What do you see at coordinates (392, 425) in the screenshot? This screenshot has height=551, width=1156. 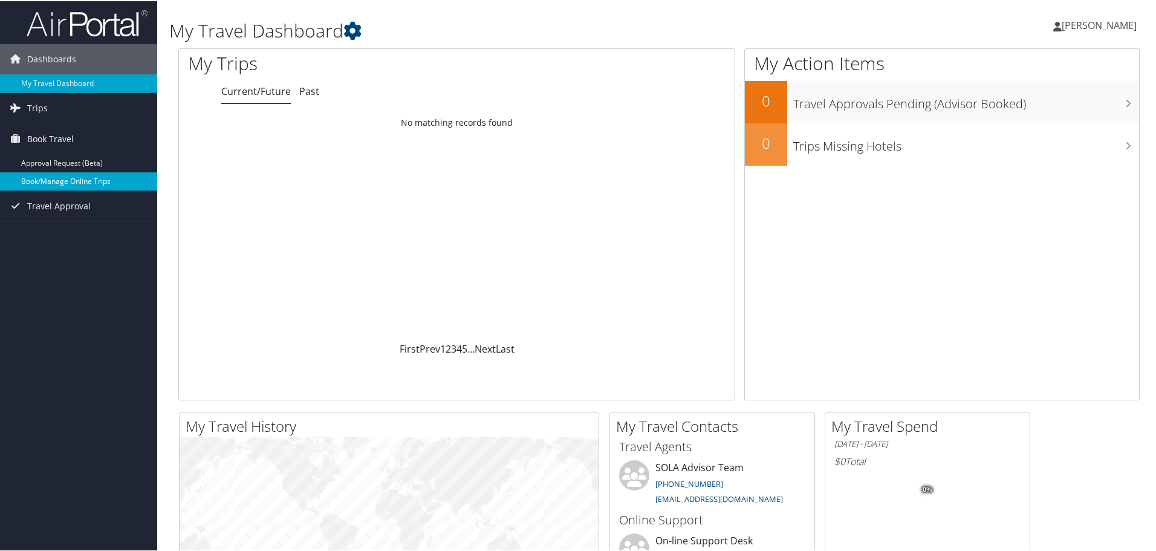 I see `h2: My Travel History` at bounding box center [392, 425].